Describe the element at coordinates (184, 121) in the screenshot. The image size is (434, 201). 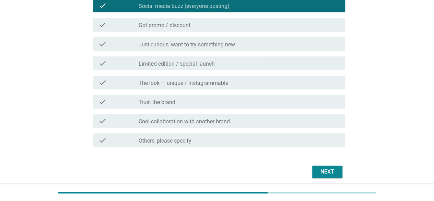
I see `label: Cool collaboration with another brand` at that location.